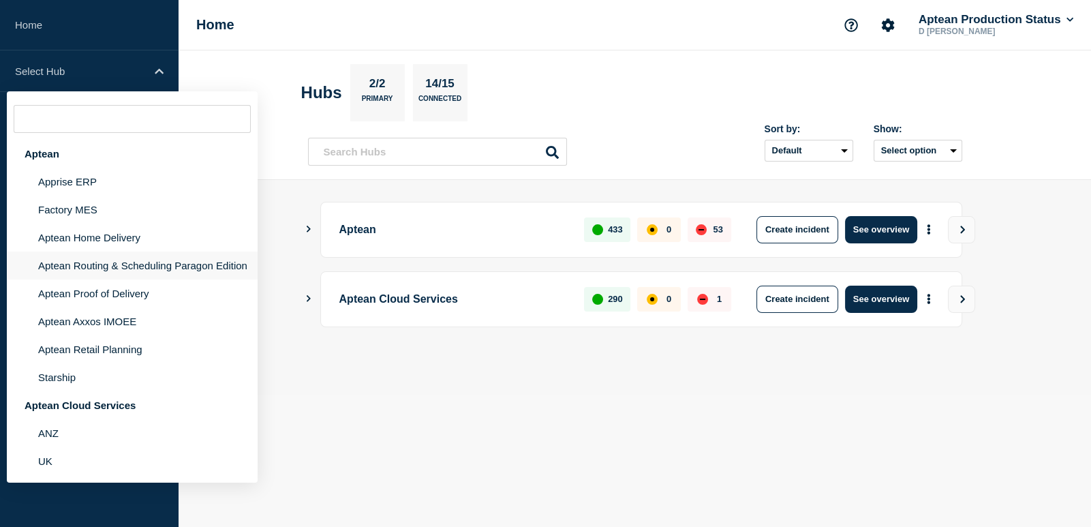 The image size is (1091, 527). What do you see at coordinates (378, 102) in the screenshot?
I see `p: Primary` at bounding box center [378, 102].